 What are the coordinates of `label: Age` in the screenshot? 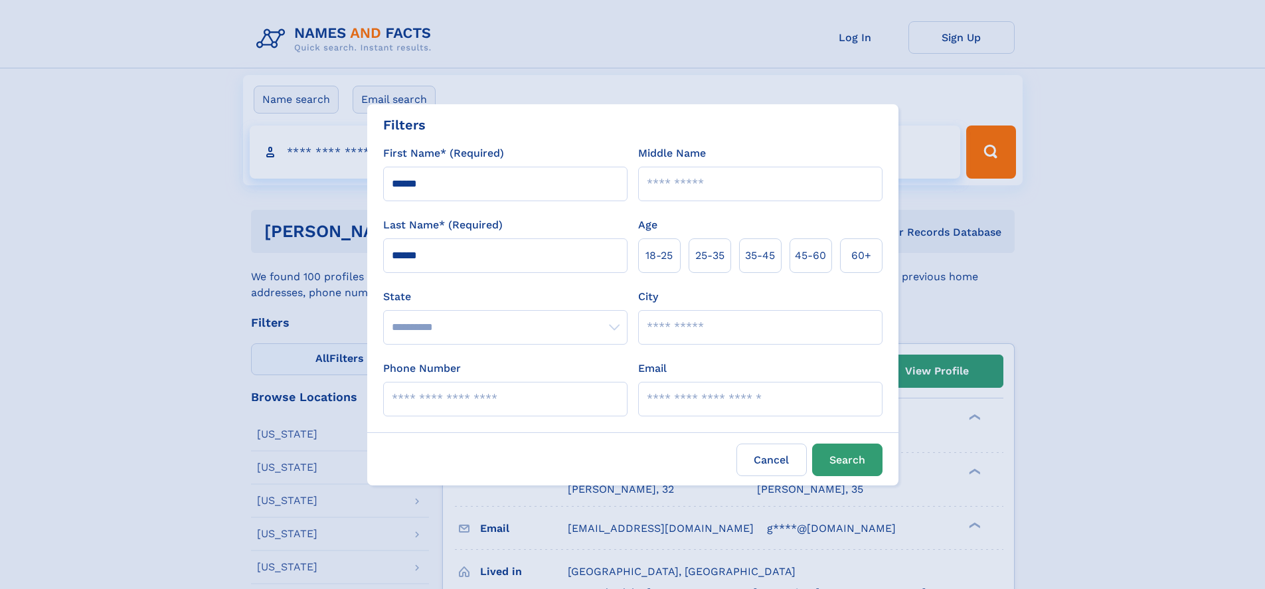 It's located at (648, 225).